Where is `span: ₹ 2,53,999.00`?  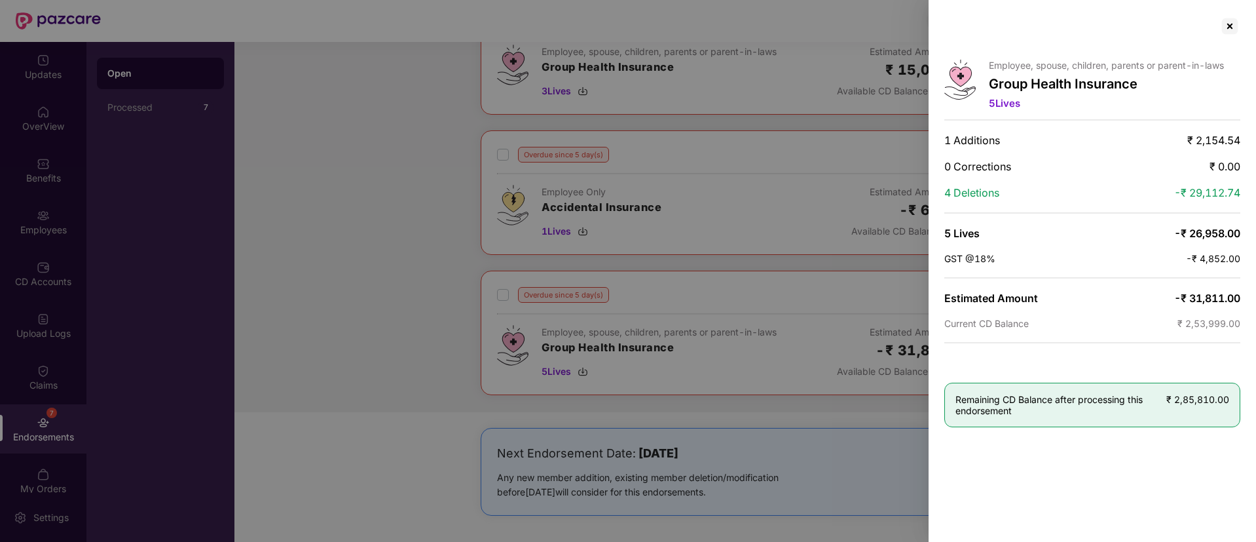
span: ₹ 2,53,999.00 is located at coordinates (1209, 323).